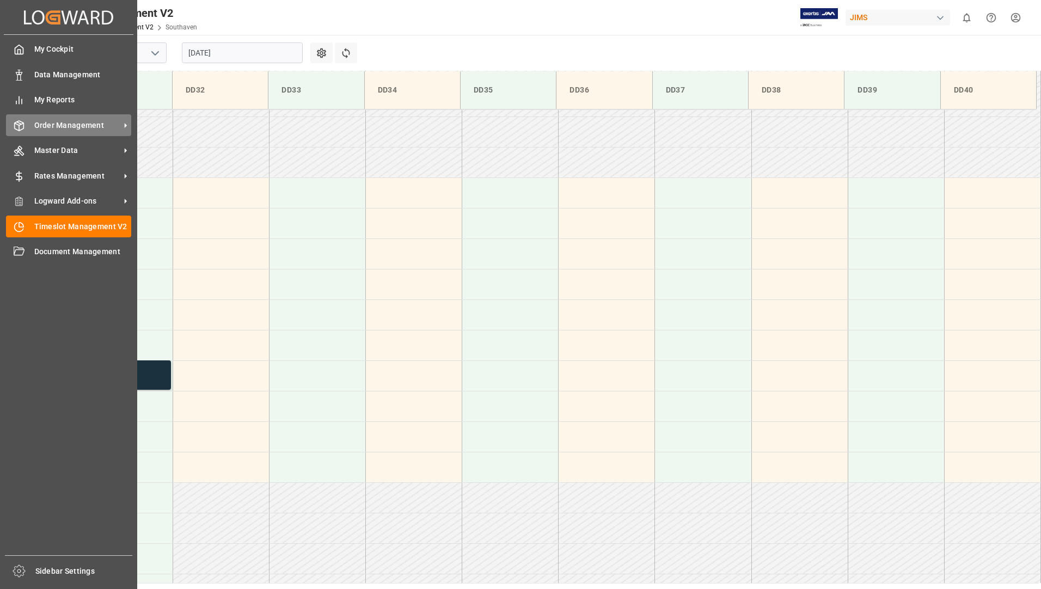 This screenshot has height=589, width=1041. I want to click on div: DD35, so click(508, 90).